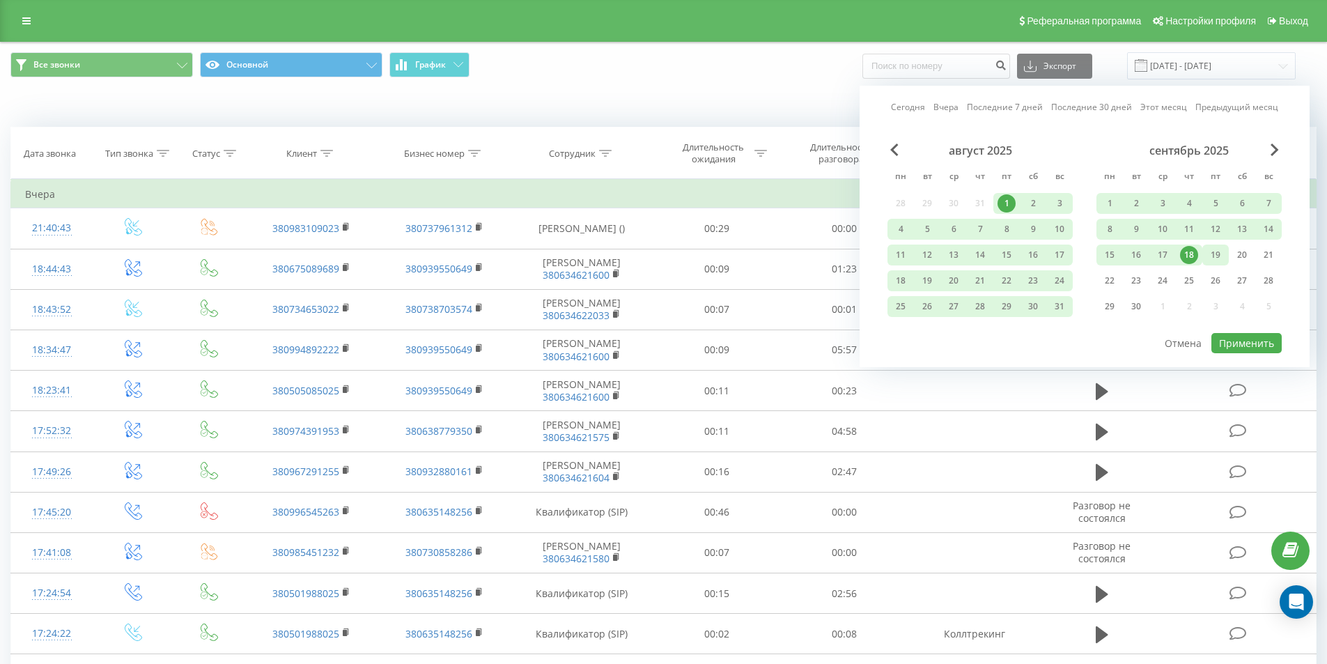 Image resolution: width=1327 pixels, height=664 pixels. I want to click on abbr: четверг, so click(1189, 178).